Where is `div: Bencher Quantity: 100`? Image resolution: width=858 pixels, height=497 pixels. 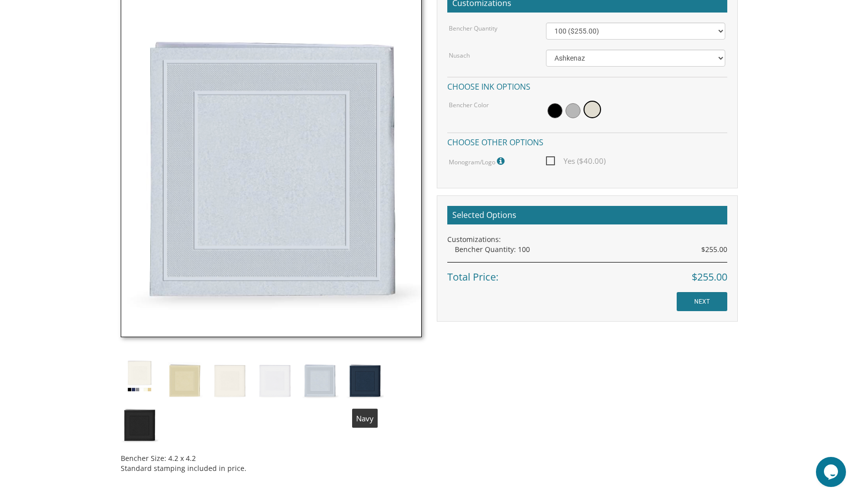
div: Bencher Quantity: 100 is located at coordinates (591, 250).